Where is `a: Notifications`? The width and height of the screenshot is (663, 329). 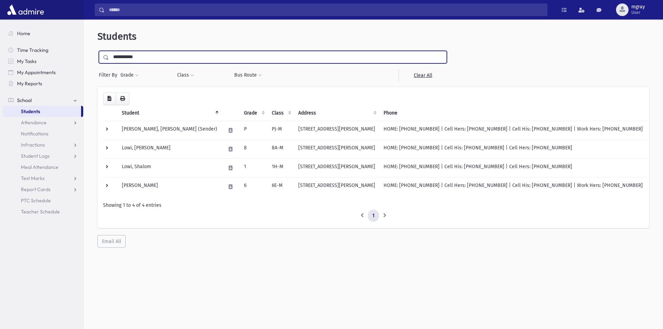
a: Notifications is located at coordinates (43, 134).